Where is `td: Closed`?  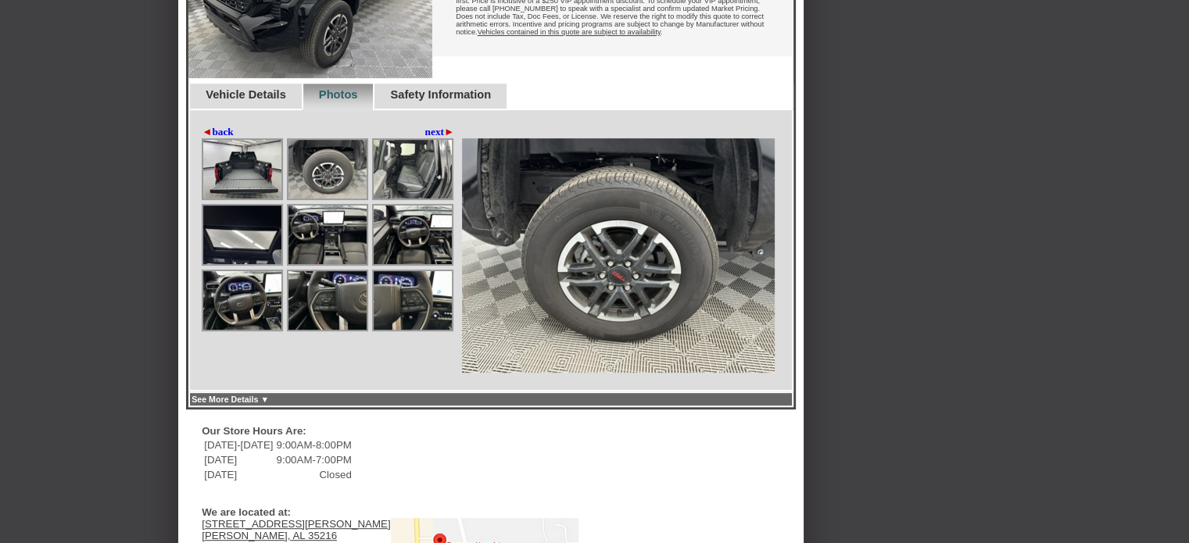
td: Closed is located at coordinates (314, 475).